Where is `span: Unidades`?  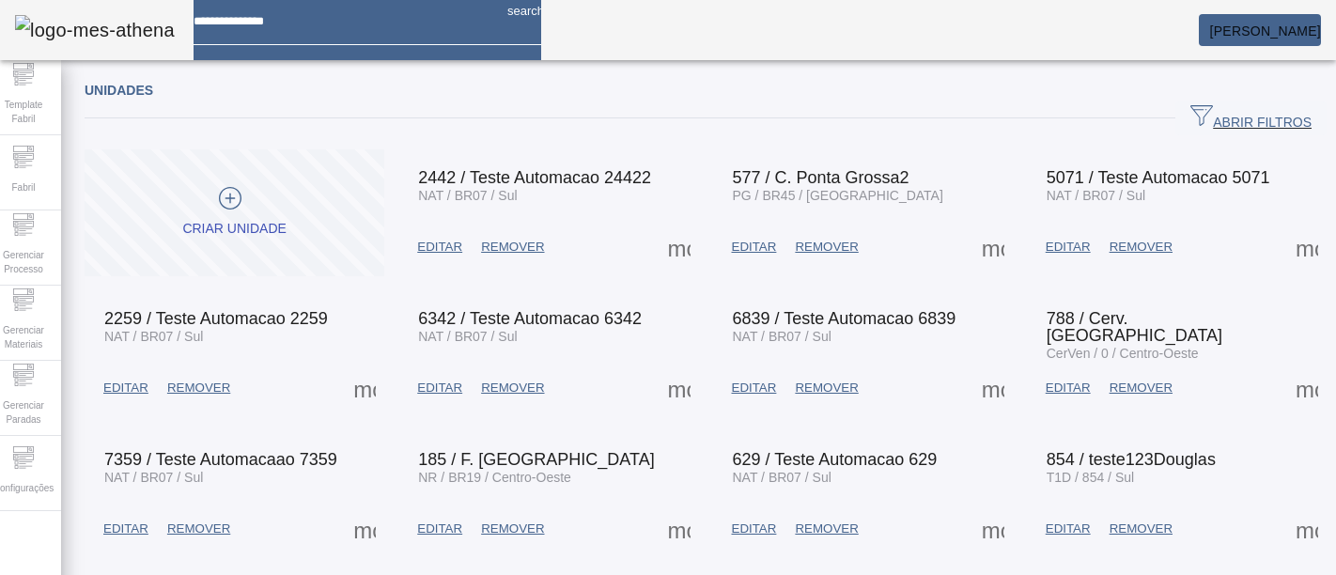
span: Unidades is located at coordinates (118, 90).